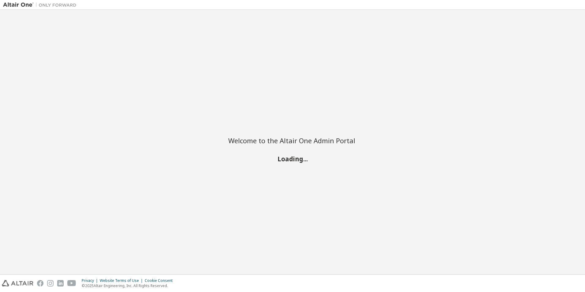 This screenshot has width=585, height=292. What do you see at coordinates (129, 285) in the screenshot?
I see `p: © 2025 Altair Engineering, Inc. All Rights Reserved.` at bounding box center [129, 285].